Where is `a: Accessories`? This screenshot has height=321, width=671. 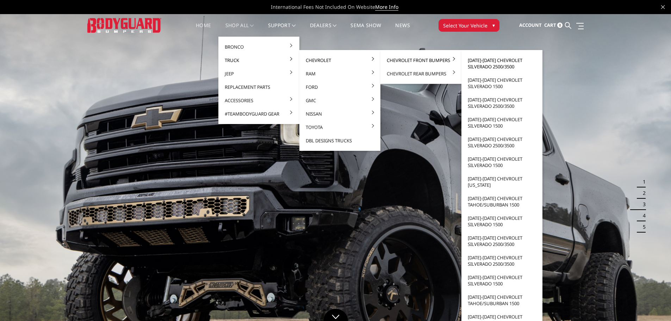 a: Accessories is located at coordinates (259, 100).